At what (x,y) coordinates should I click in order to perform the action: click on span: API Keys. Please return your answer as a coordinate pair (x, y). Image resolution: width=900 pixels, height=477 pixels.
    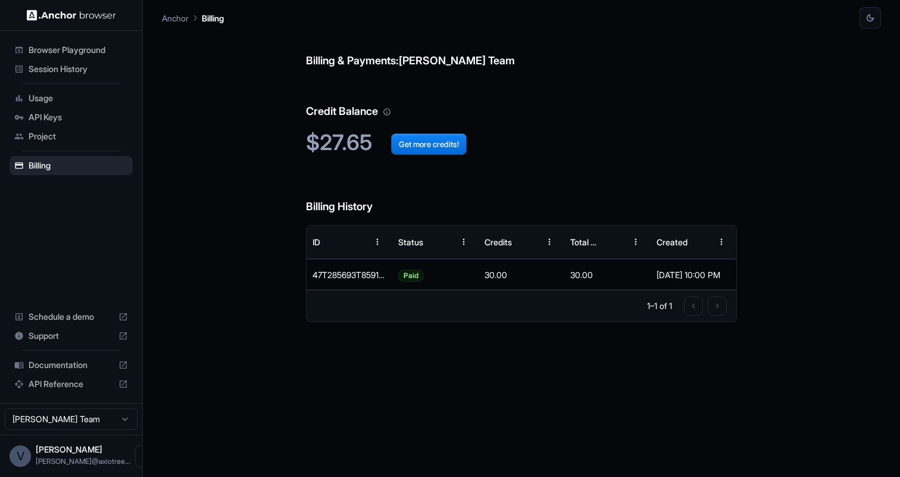
    Looking at the image, I should click on (78, 117).